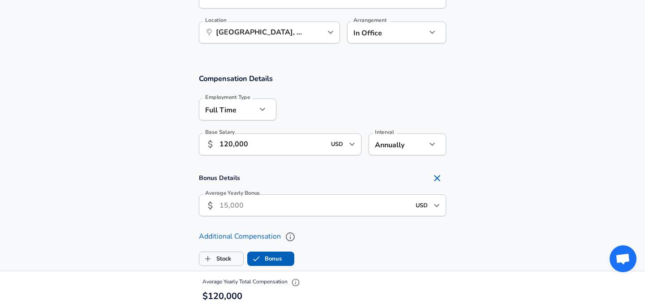 The height and width of the screenshot is (308, 645). What do you see at coordinates (397, 144) in the screenshot?
I see `div: Annually` at bounding box center [397, 144].